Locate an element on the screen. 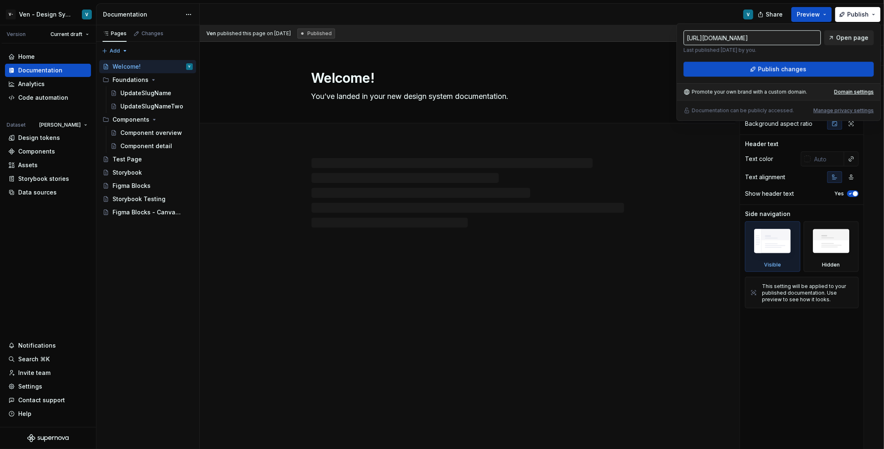  div: Figma Blocks - Canvas and Grid is located at coordinates (146, 212).